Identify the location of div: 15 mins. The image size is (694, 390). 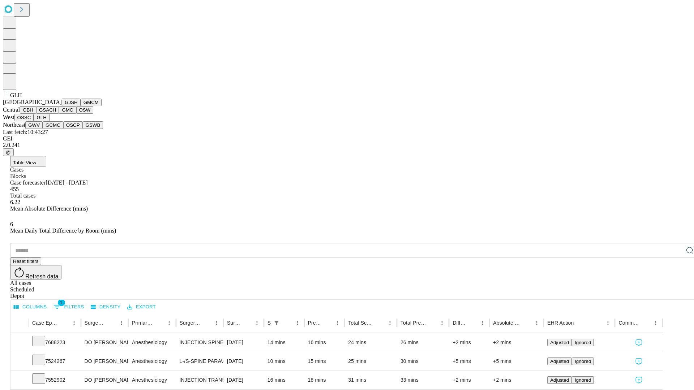
(324, 361).